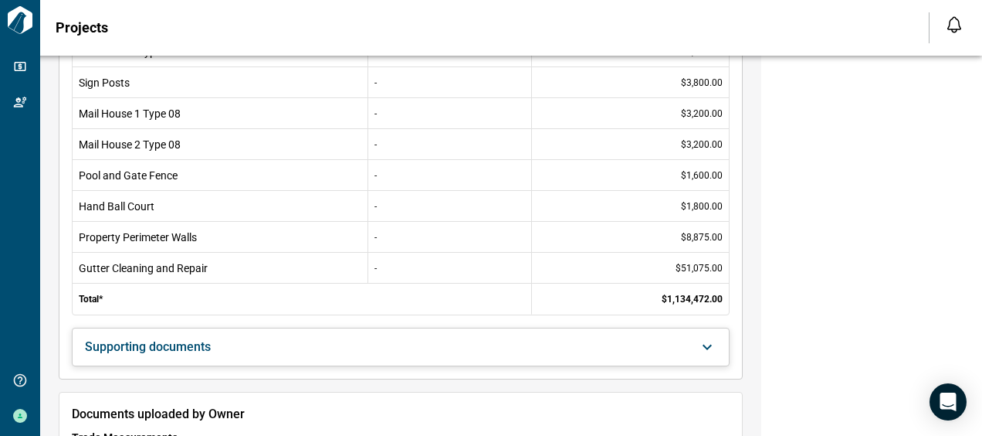 Image resolution: width=982 pixels, height=436 pixels. What do you see at coordinates (955, 25) in the screenshot?
I see `button: Open notification feed` at bounding box center [955, 25].